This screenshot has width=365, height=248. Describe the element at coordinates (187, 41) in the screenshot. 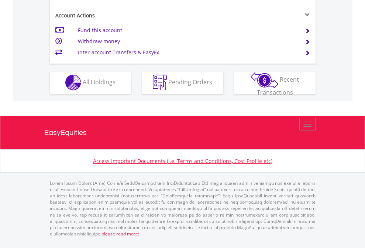

I see `td: Withdraw money` at that location.